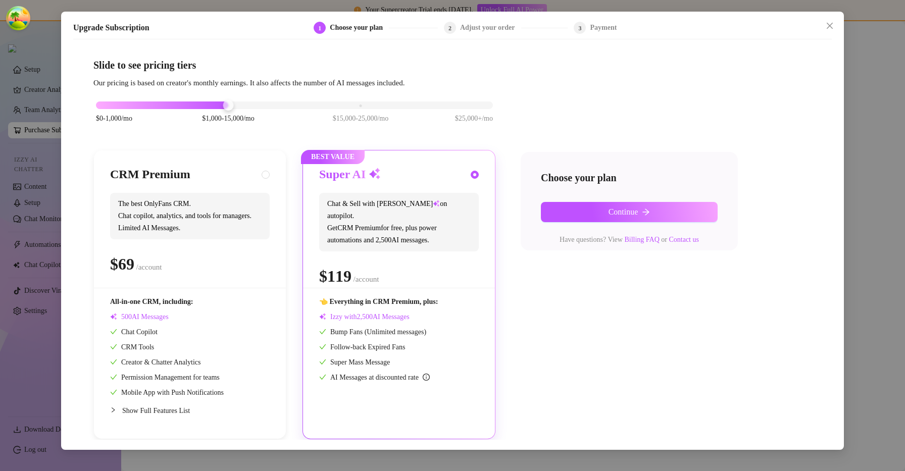 This screenshot has height=471, width=905. What do you see at coordinates (362, 347) in the screenshot?
I see `span: Follow-back Expired Fans` at bounding box center [362, 347].